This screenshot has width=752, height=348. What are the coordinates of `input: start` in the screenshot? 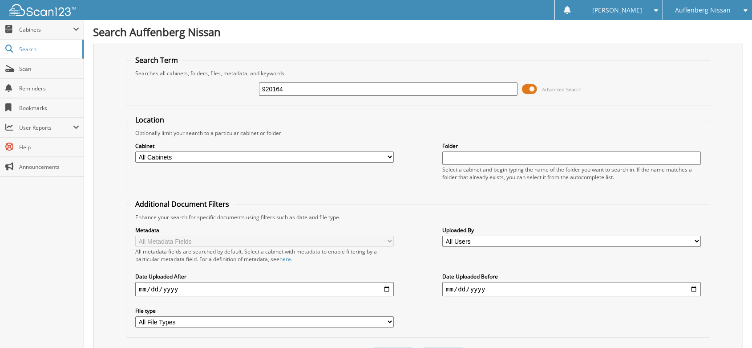 It's located at (264, 289).